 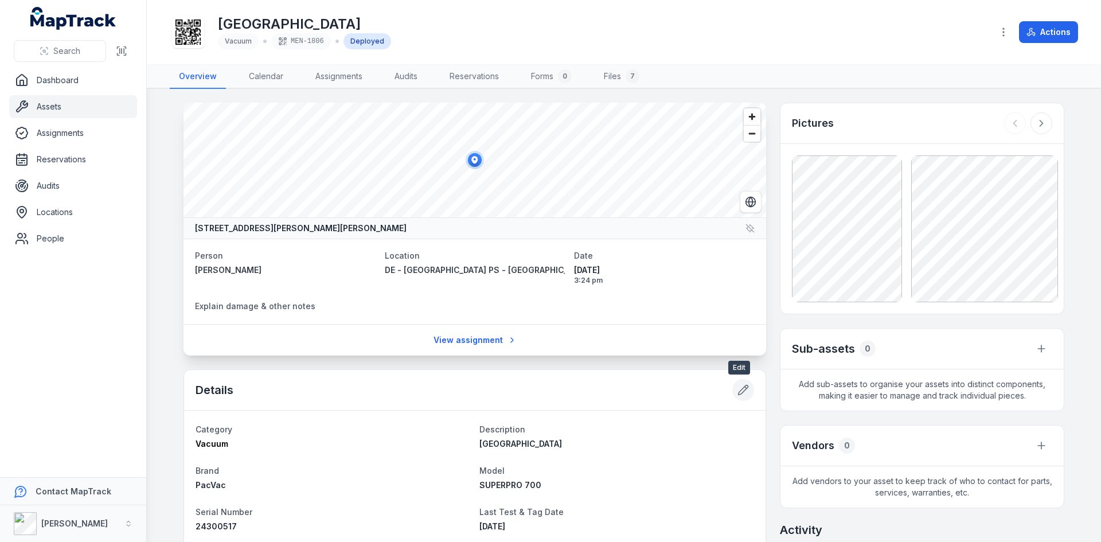 I want to click on span: Last Test & Tag Date, so click(x=521, y=511).